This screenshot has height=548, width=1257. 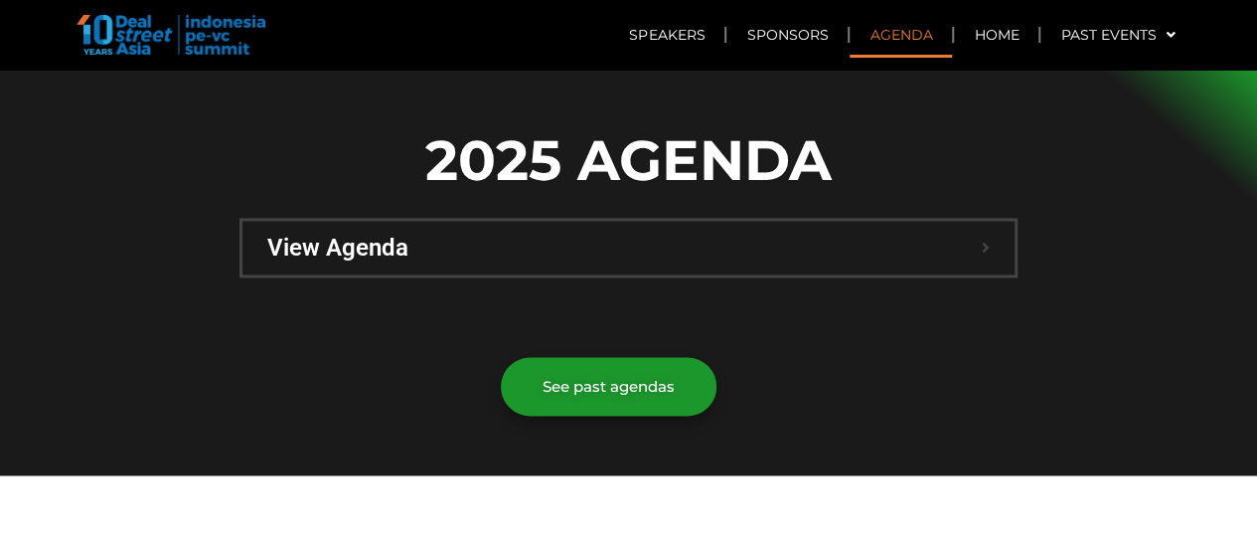 I want to click on a: Sponsors, so click(x=787, y=35).